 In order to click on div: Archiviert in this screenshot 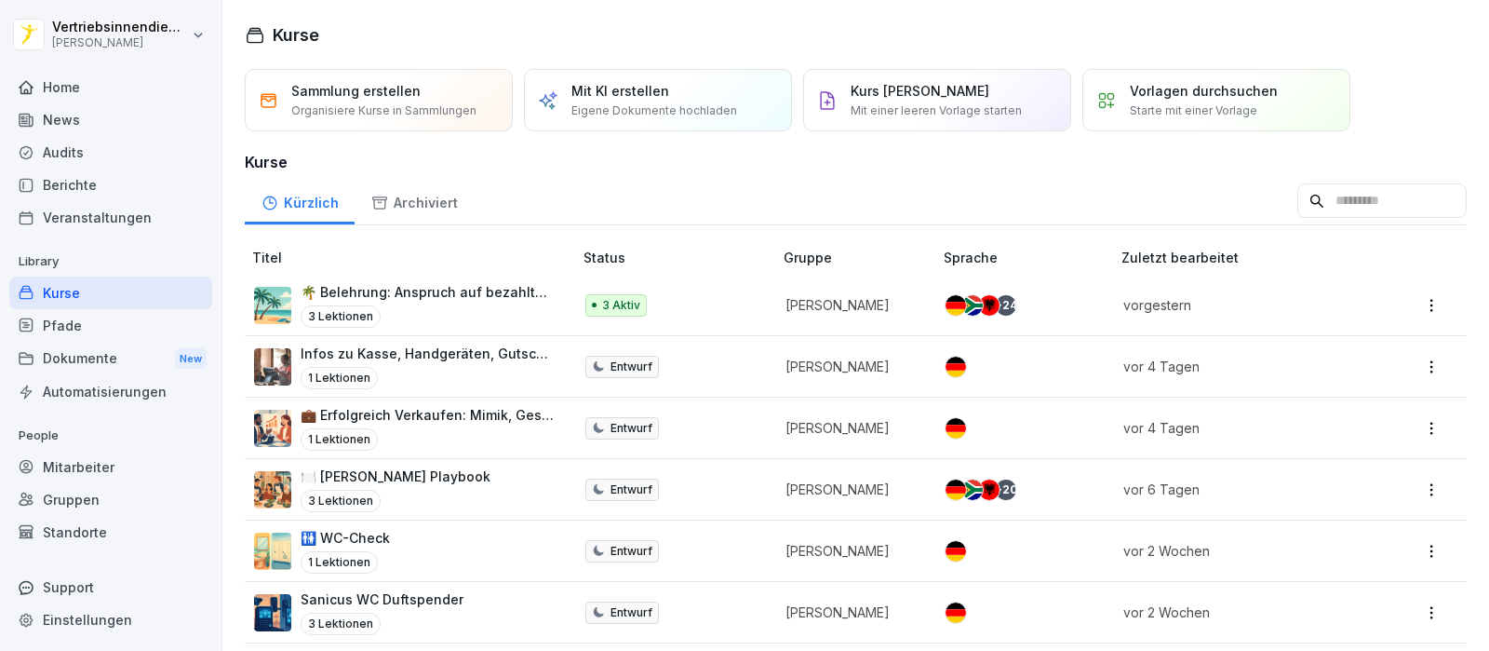, I will do `click(414, 200)`.